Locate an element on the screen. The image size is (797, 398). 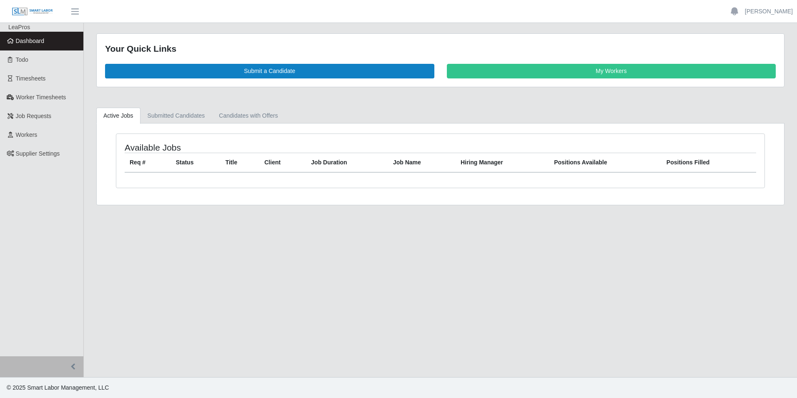
div: Your Quick Links is located at coordinates (440, 49).